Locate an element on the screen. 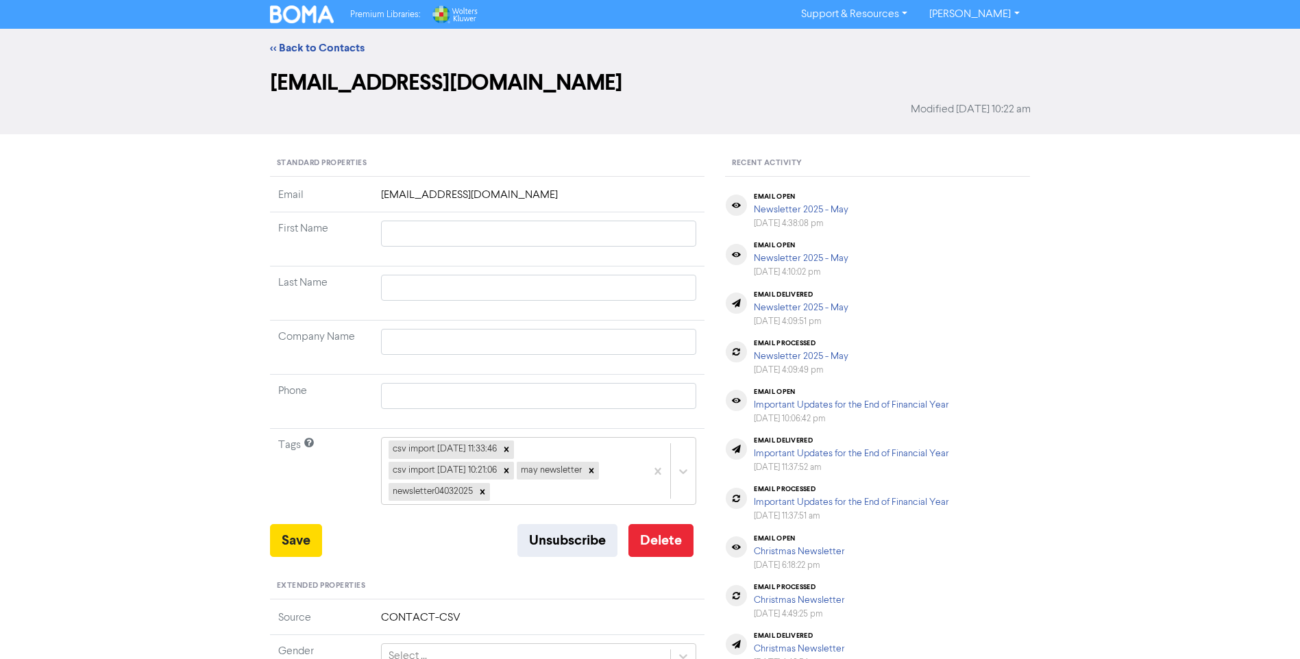 This screenshot has height=659, width=1300. td: Email is located at coordinates (321, 199).